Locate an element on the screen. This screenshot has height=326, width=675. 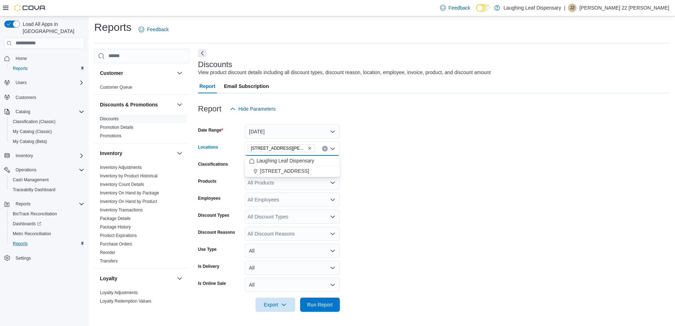
button: Loyalty is located at coordinates (137, 278).